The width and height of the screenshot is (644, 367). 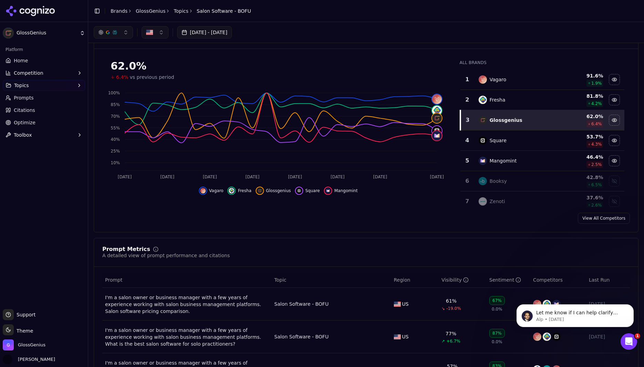 I want to click on a: Topics, so click(x=181, y=11).